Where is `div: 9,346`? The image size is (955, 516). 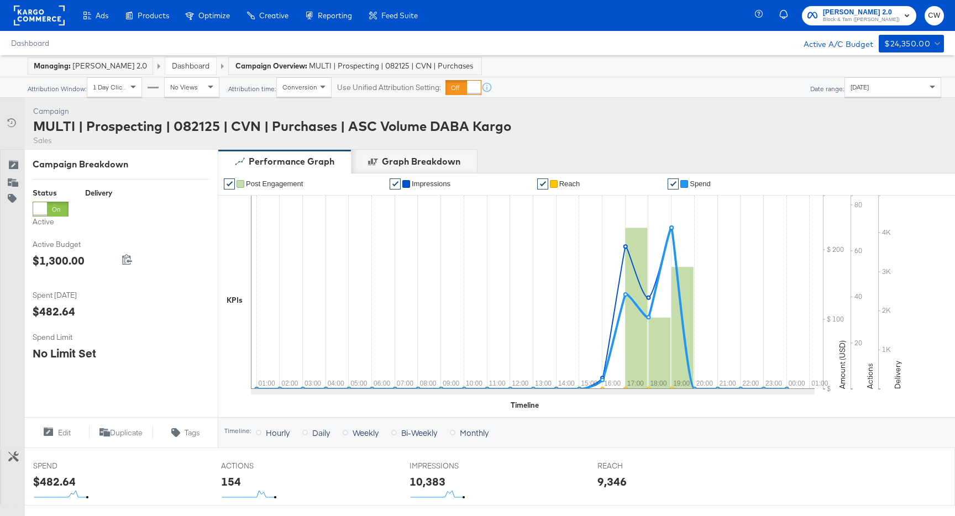
div: 9,346 is located at coordinates (612, 482).